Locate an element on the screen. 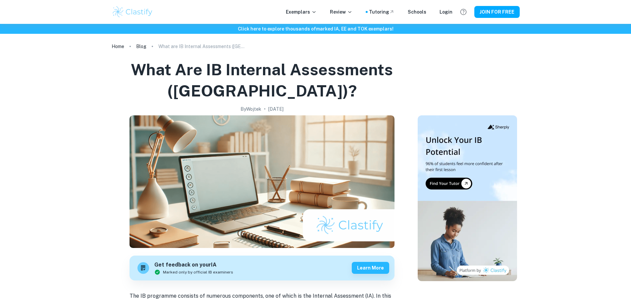 This screenshot has height=302, width=631. h6: Click here to explore thousands of marked IA, EE and TOK exemplars ! is located at coordinates (315, 29).